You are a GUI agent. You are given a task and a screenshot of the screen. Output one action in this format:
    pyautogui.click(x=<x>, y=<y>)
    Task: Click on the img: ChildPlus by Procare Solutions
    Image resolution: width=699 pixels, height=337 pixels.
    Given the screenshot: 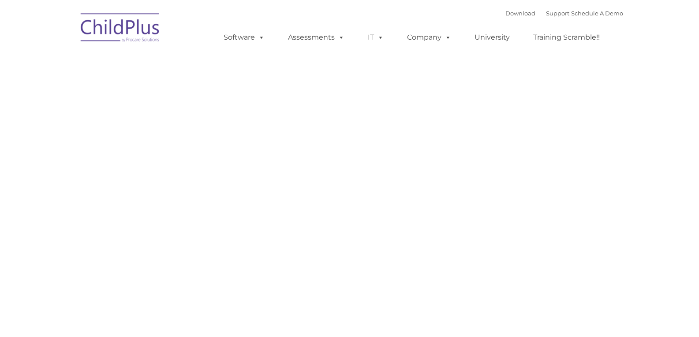 What is the action you would take?
    pyautogui.click(x=120, y=29)
    